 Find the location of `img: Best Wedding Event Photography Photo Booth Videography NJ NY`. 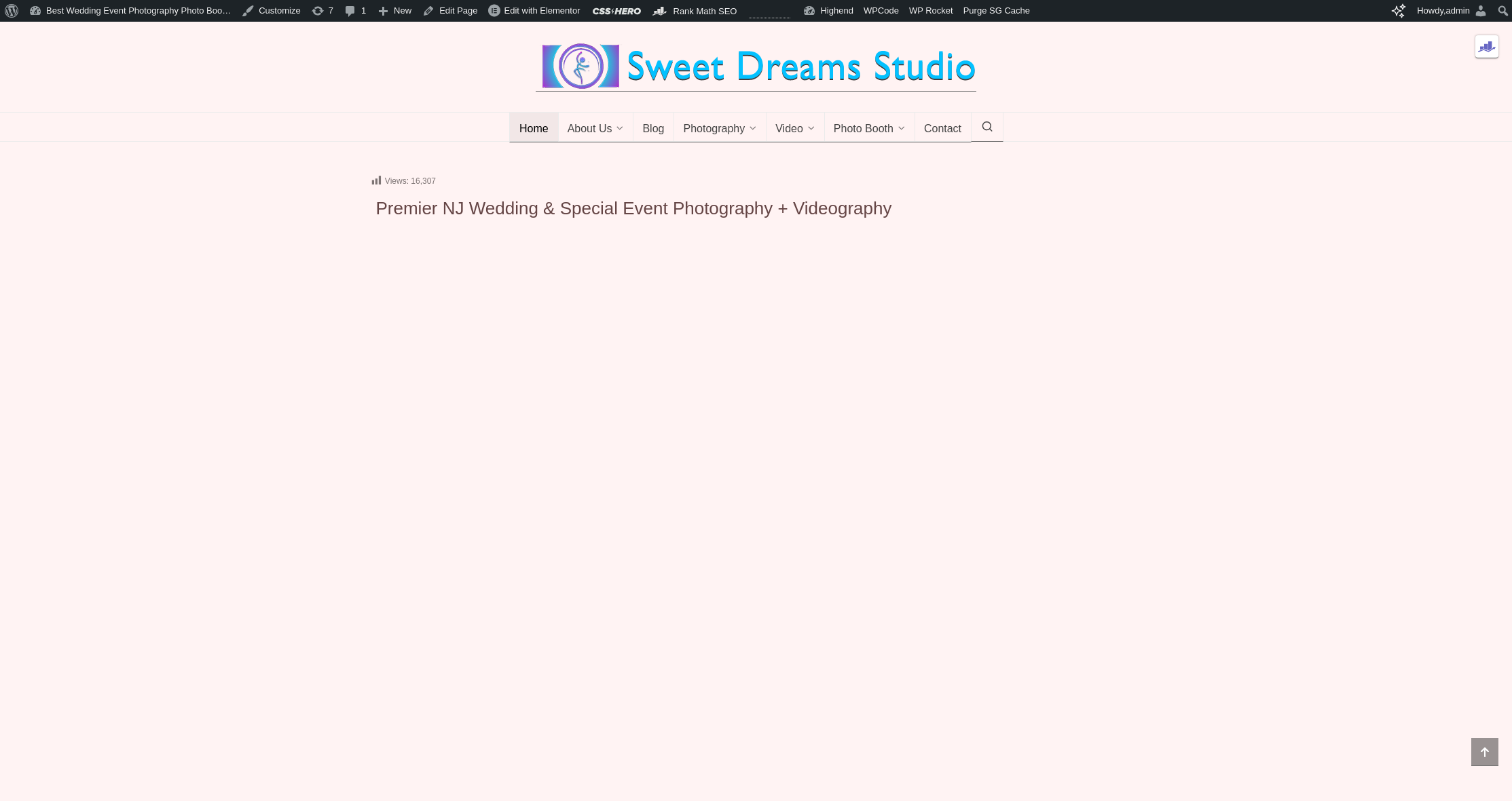

img: Best Wedding Event Photography Photo Booth Videography NJ NY is located at coordinates (756, 67).